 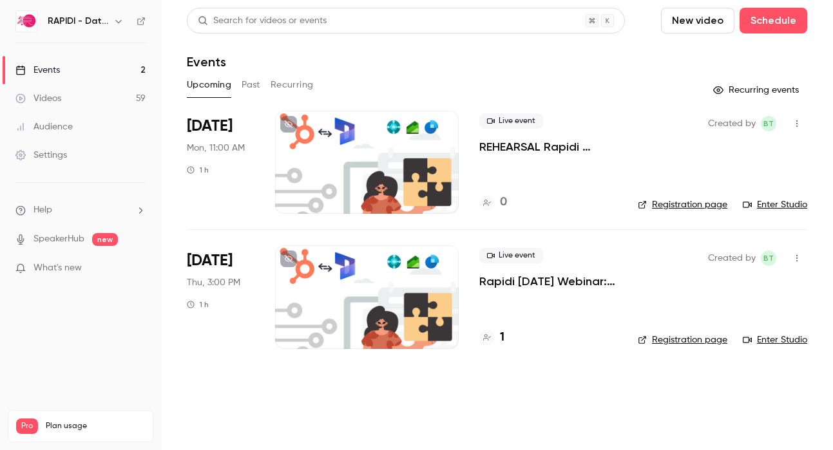 What do you see at coordinates (37, 70) in the screenshot?
I see `div: Events` at bounding box center [37, 70].